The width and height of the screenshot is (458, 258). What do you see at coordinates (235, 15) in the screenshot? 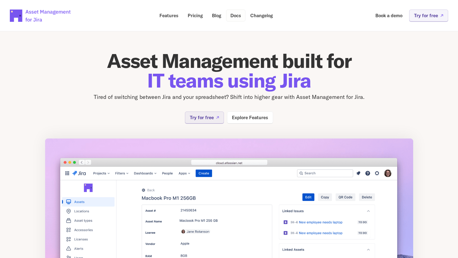
I see `a: Docs` at bounding box center [235, 15].